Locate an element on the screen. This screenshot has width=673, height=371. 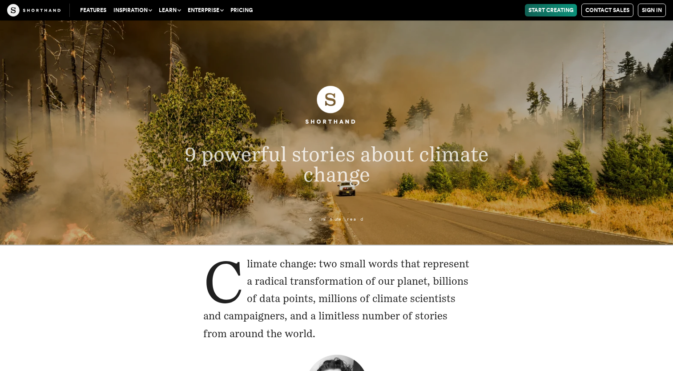
a: Start Creating is located at coordinates (551, 10).